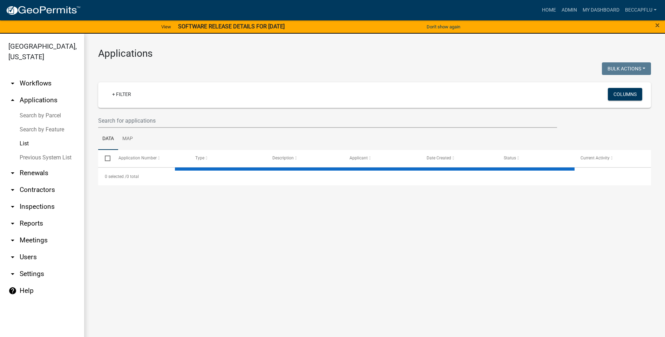  I want to click on datatable-header-cell: Applicant, so click(382, 159).